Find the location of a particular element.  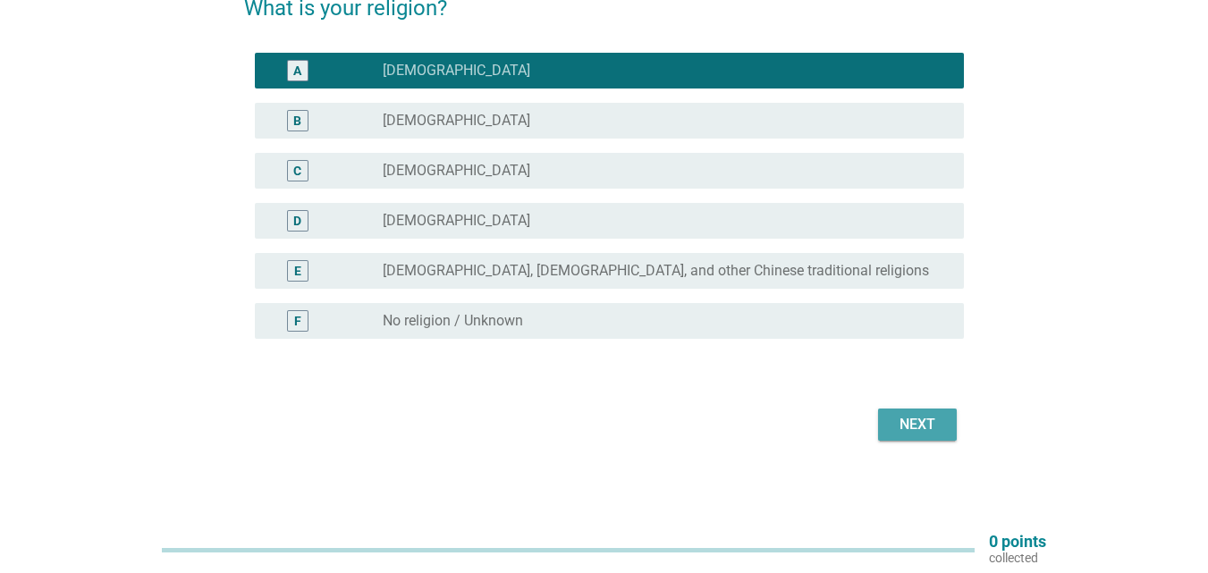

p: collected is located at coordinates (1017, 558).